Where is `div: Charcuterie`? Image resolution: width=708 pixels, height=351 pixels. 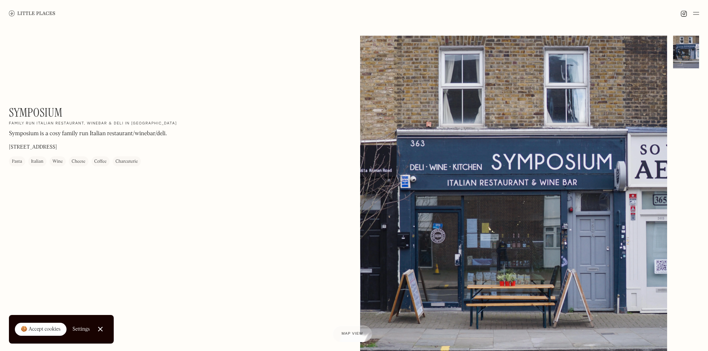 div: Charcuterie is located at coordinates (127, 162).